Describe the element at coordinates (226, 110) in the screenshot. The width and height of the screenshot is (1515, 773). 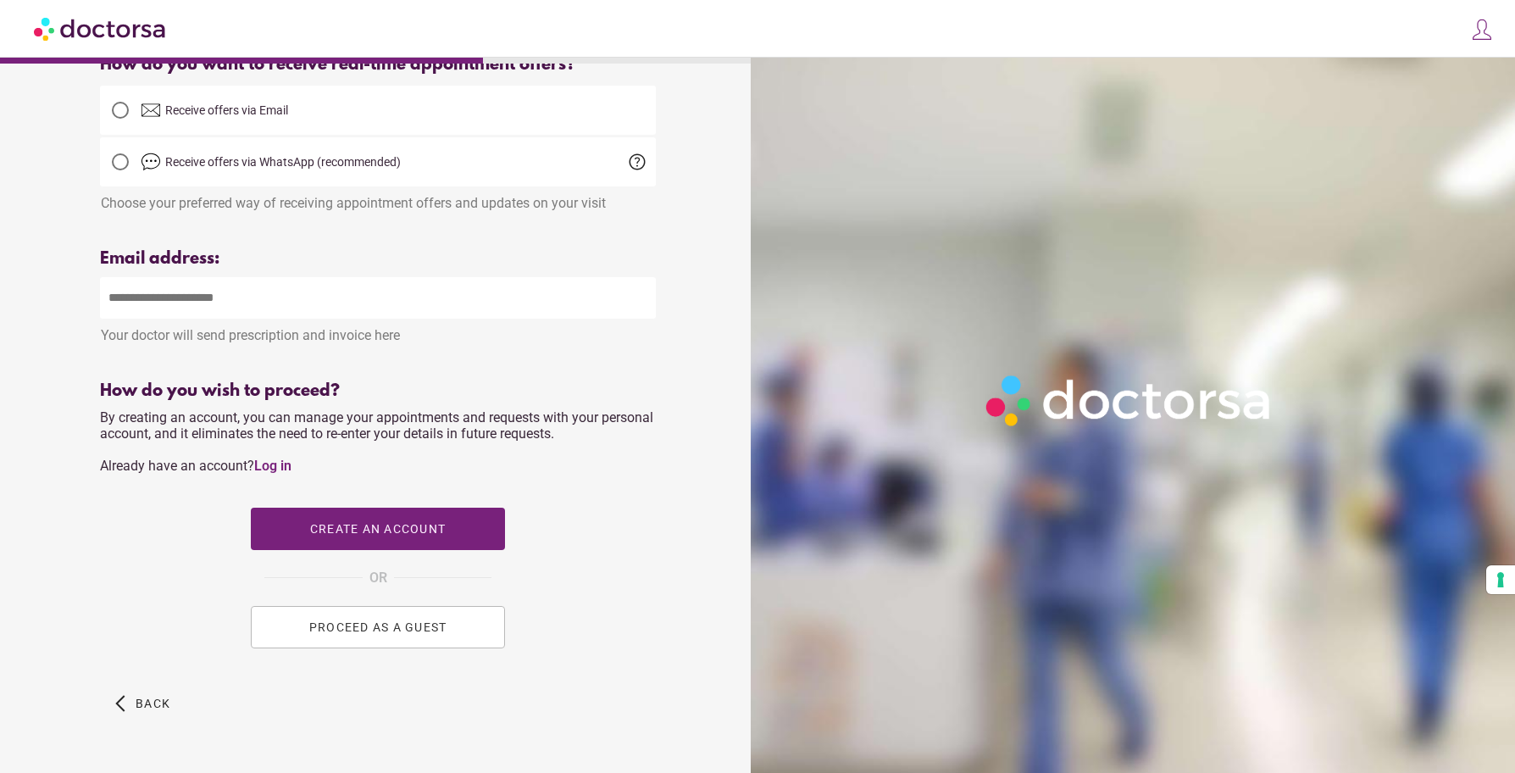
I see `span: Receive offers via Email` at that location.